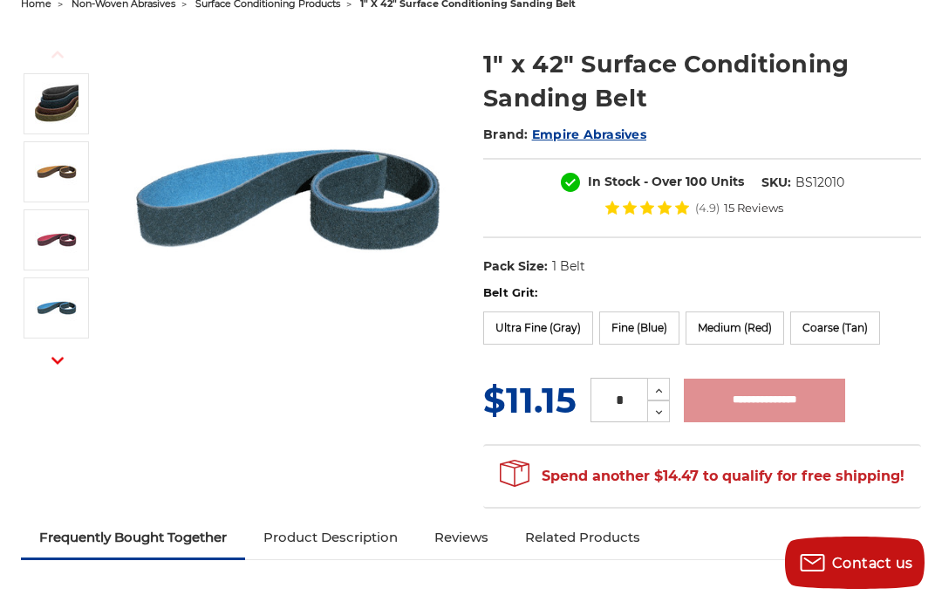 Image resolution: width=942 pixels, height=602 pixels. I want to click on span: Contact us, so click(872, 563).